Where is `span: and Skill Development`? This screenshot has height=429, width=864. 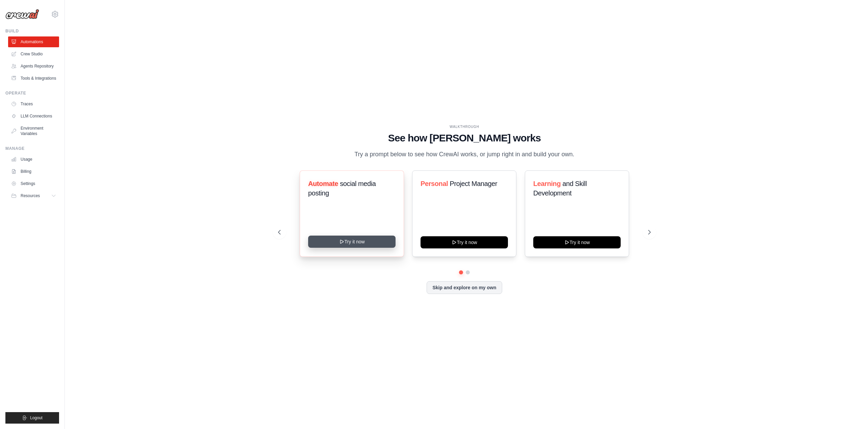
span: and Skill Development is located at coordinates (560, 188).